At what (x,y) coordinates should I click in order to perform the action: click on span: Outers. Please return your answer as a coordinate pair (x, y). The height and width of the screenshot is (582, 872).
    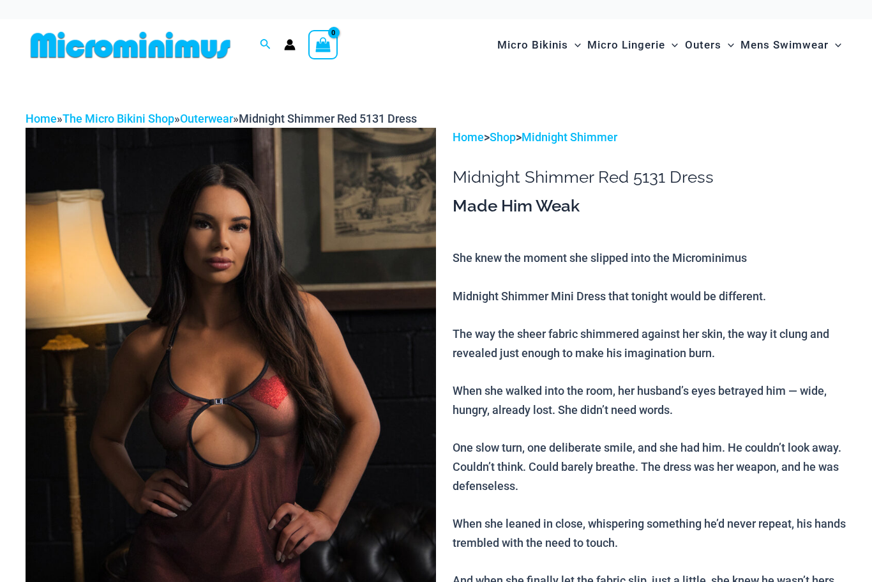
    Looking at the image, I should click on (703, 45).